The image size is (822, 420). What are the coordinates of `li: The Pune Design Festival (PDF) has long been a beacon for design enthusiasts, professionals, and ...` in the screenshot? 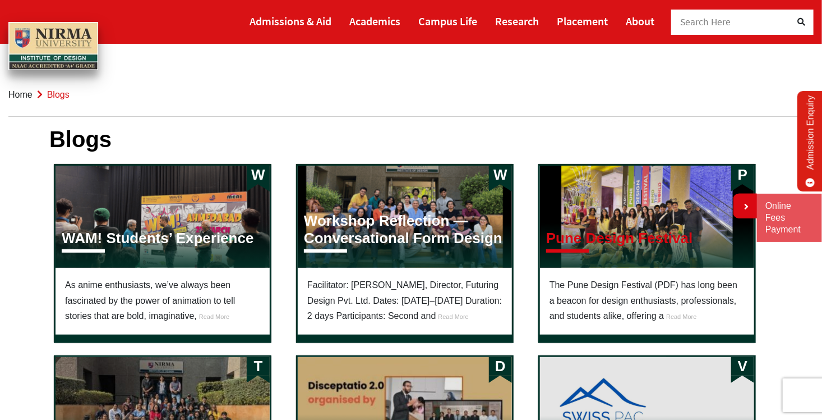 It's located at (647, 300).